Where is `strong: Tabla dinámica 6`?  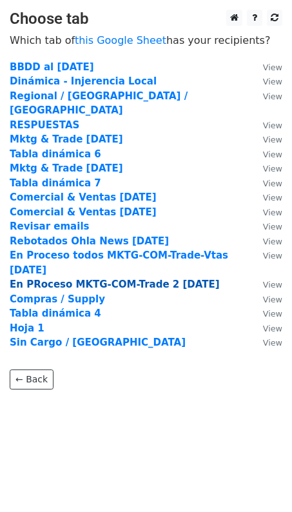
strong: Tabla dinámica 6 is located at coordinates (55, 154).